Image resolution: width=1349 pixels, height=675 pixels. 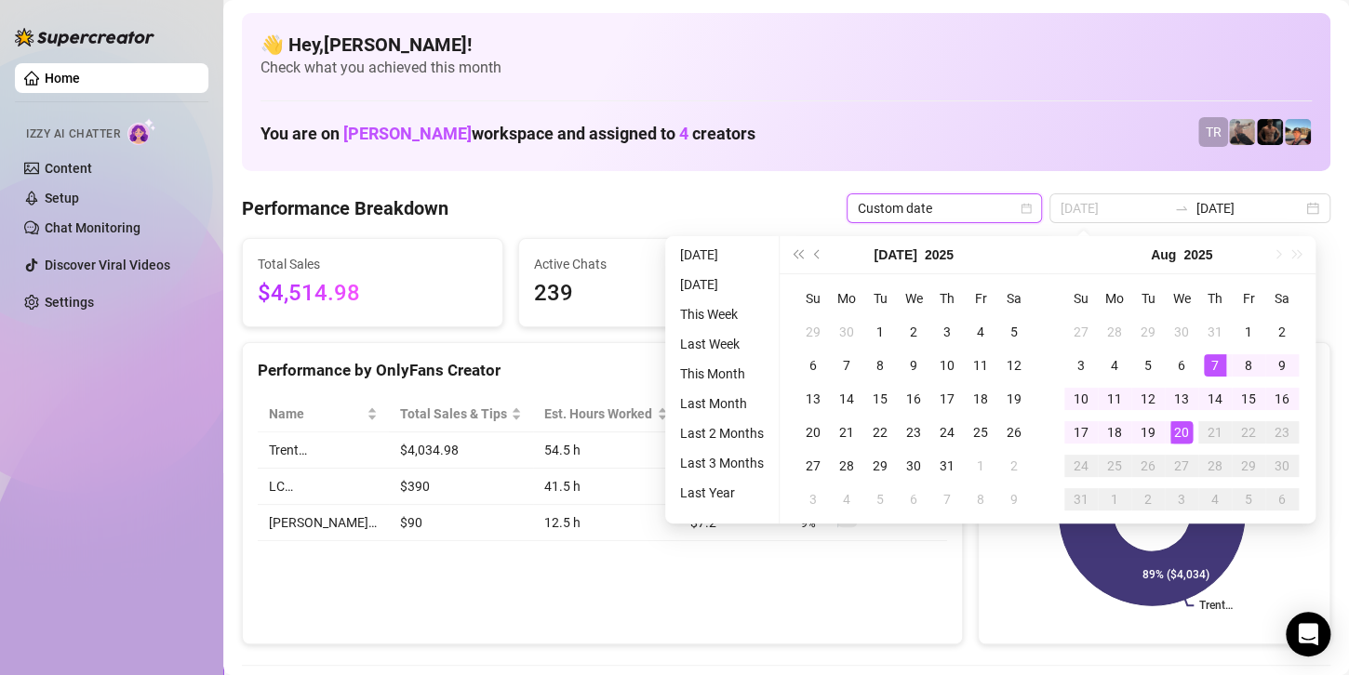 What do you see at coordinates (1282, 399) in the screenshot?
I see `div: 16` at bounding box center [1282, 399].